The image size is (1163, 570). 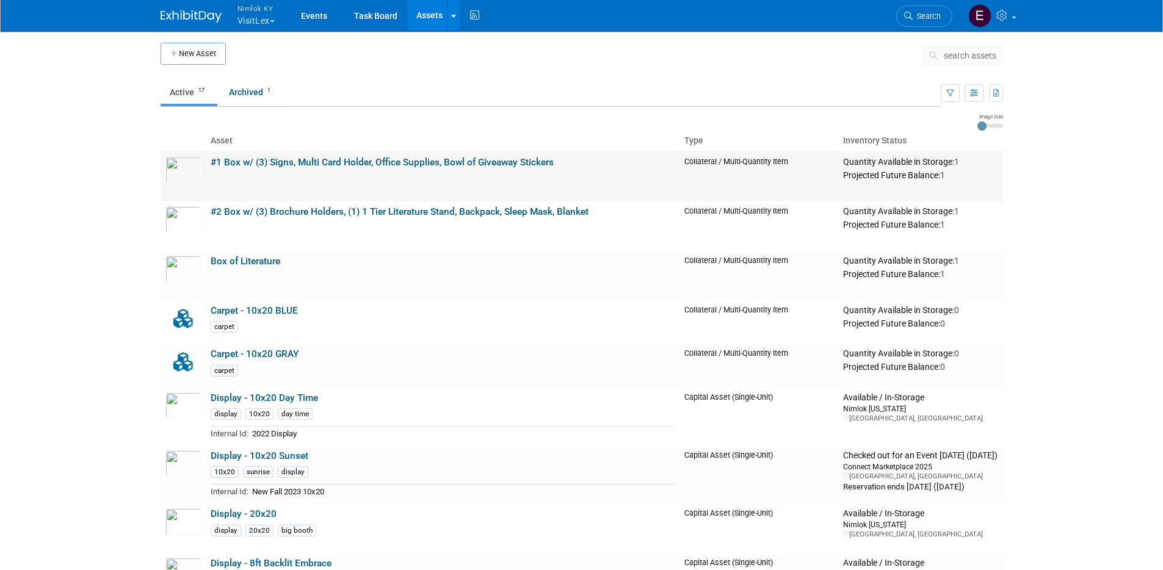 I want to click on div: day time, so click(x=295, y=414).